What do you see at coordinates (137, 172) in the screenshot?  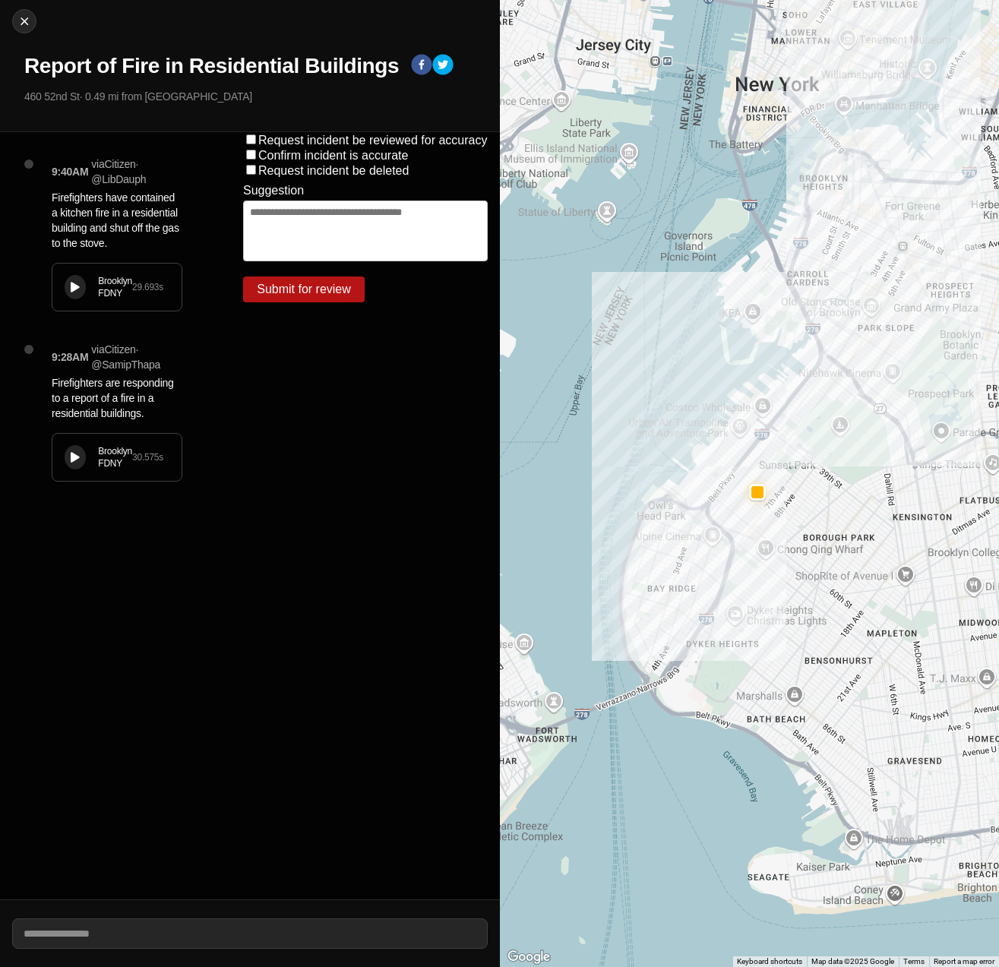 I see `p: via Citizen · @ LibDauph` at bounding box center [137, 172].